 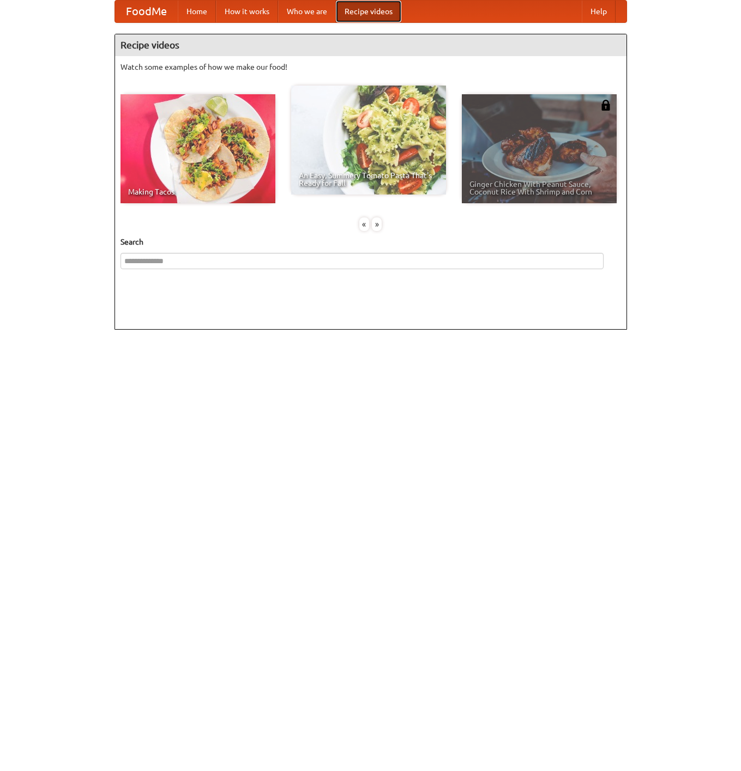 I want to click on img: 483408.png, so click(x=606, y=105).